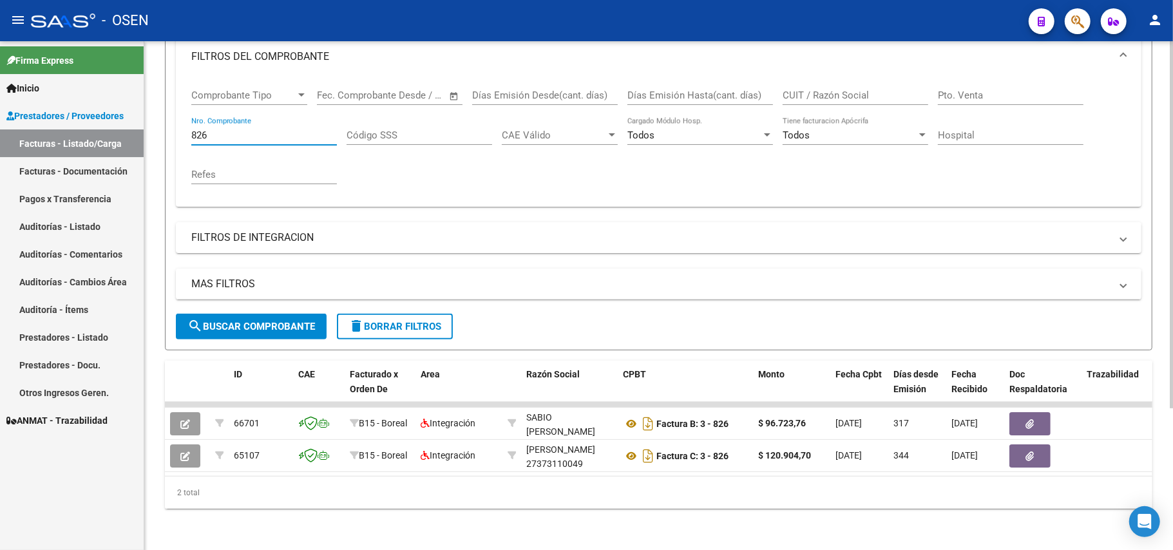 This screenshot has width=1173, height=550. I want to click on span: Inicio, so click(23, 88).